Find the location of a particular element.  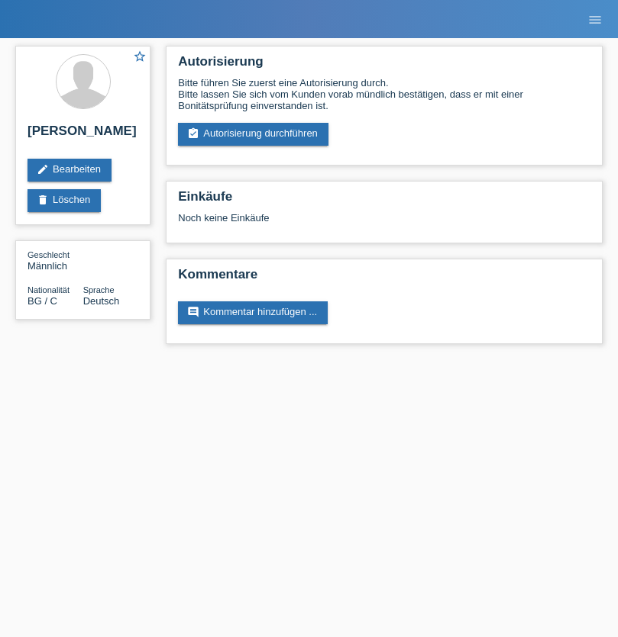

span: Sprache is located at coordinates (98, 290).